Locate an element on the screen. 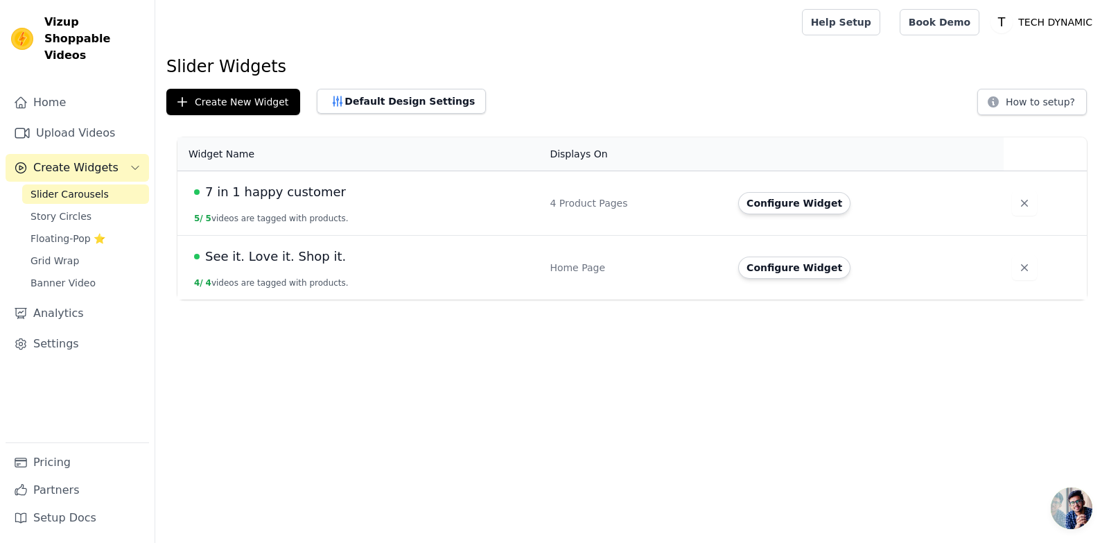  div: Open chat is located at coordinates (1072, 508).